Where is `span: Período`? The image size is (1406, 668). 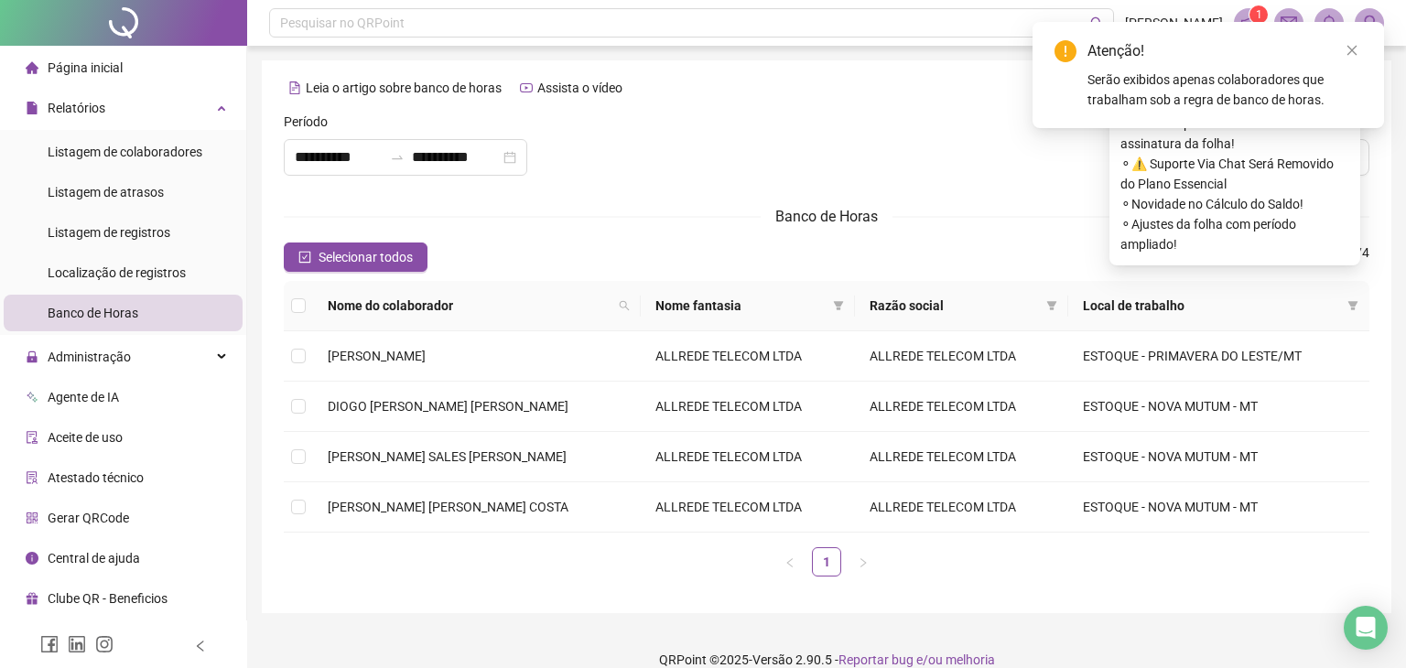
span: Período is located at coordinates (306, 122).